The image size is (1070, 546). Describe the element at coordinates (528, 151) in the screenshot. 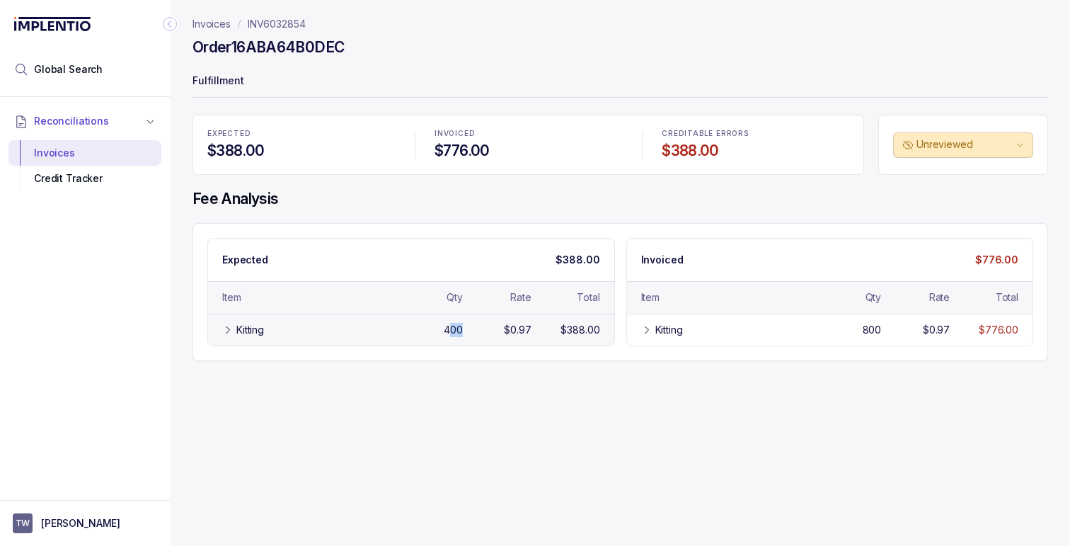

I see `h4: $776.00` at that location.